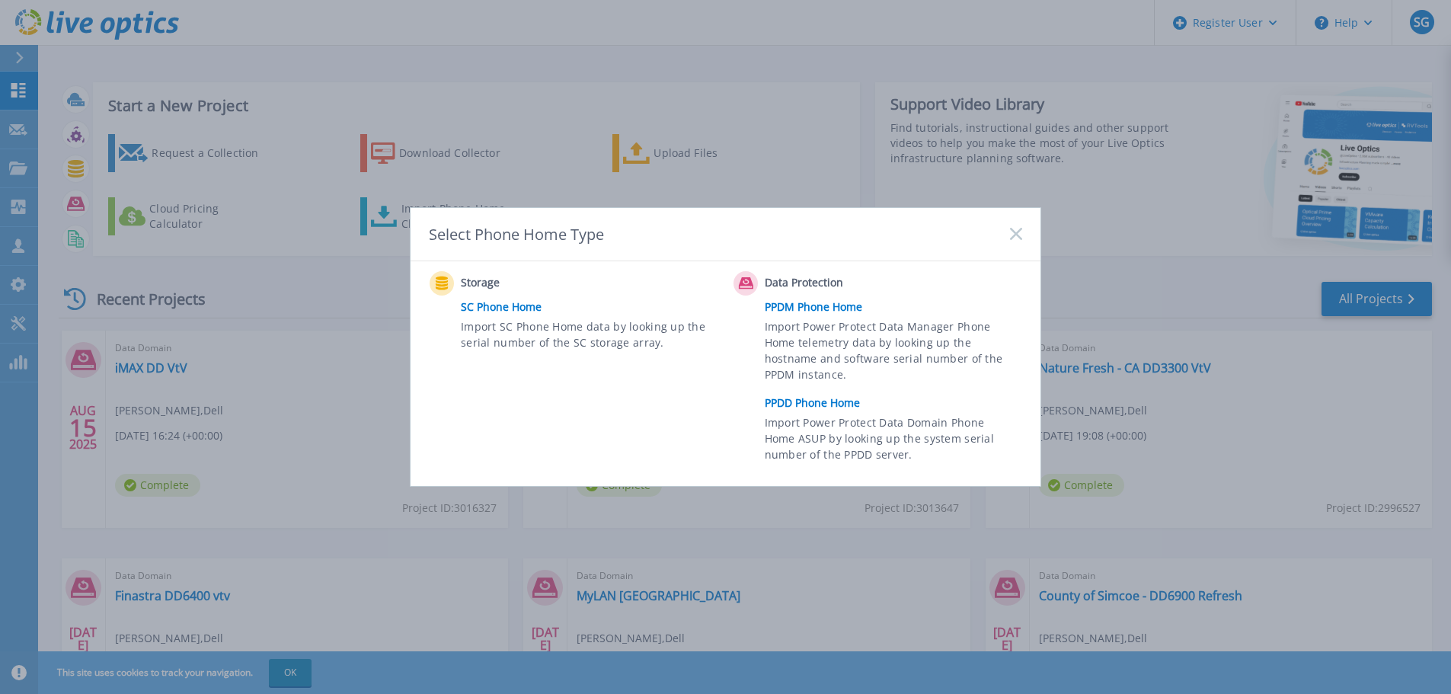  I want to click on span: Storage, so click(536, 283).